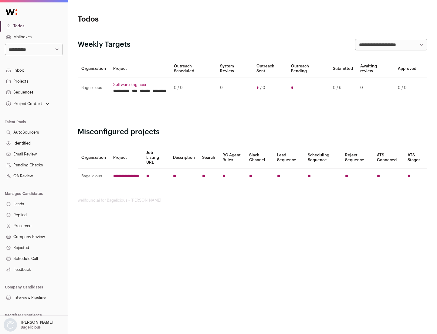  I want to click on th: Job Listing URL, so click(156, 158).